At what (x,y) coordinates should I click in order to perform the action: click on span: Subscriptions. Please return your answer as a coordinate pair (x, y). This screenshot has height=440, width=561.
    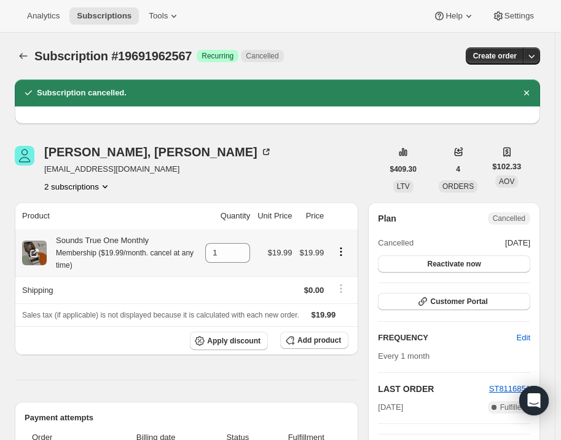
    Looking at the image, I should click on (104, 16).